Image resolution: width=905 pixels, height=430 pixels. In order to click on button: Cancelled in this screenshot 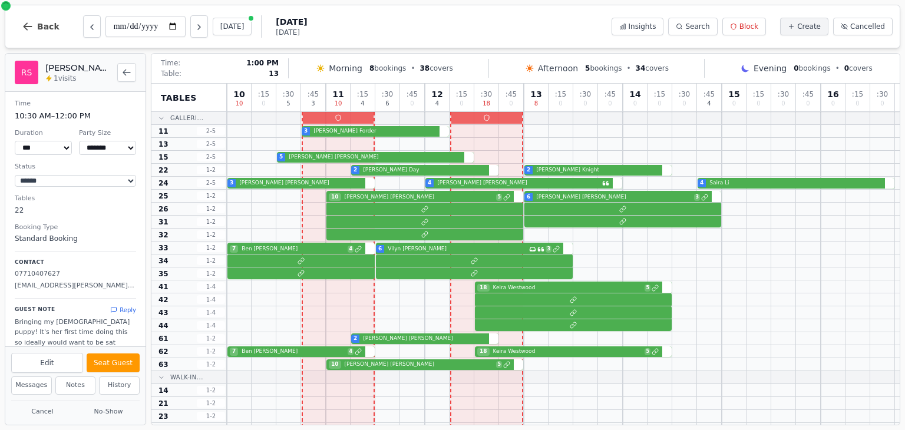, I will do `click(863, 27)`.